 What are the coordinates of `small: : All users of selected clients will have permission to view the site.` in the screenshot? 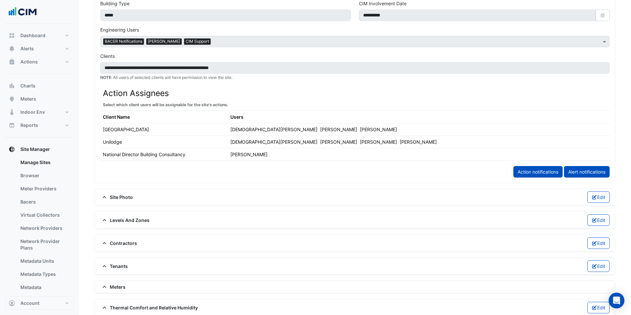 It's located at (166, 77).